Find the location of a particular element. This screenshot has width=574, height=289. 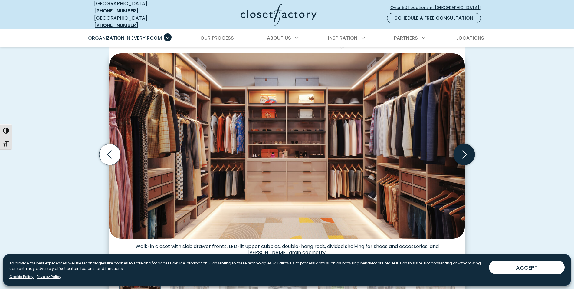

span: Our Process is located at coordinates (217, 38).